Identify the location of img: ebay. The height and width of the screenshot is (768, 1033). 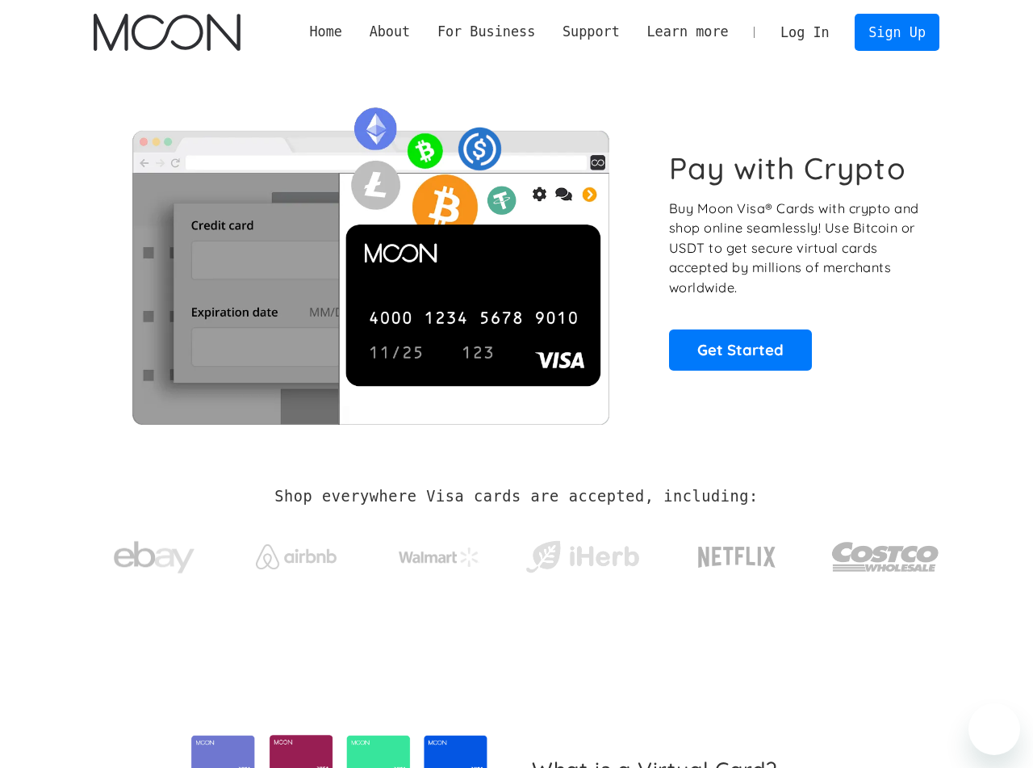
(154, 557).